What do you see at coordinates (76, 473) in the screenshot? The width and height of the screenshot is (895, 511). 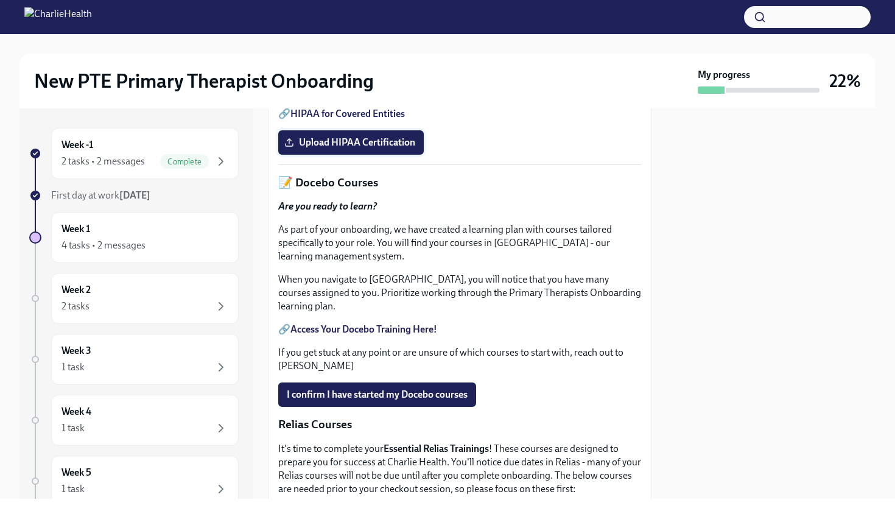 I see `h6: Week 5` at bounding box center [76, 473].